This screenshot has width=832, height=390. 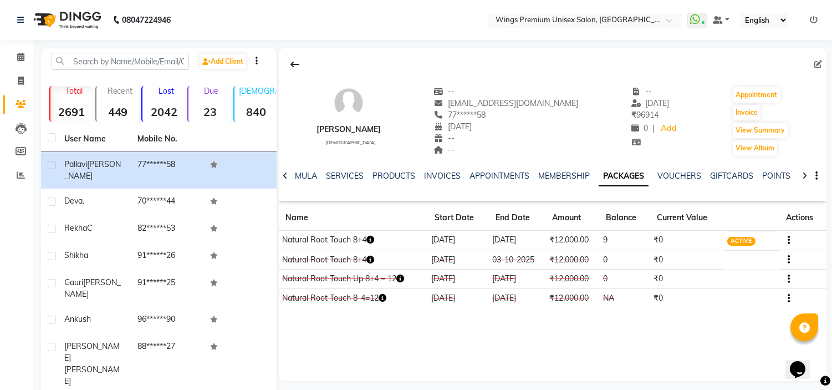 I want to click on span: Deva, so click(x=73, y=201).